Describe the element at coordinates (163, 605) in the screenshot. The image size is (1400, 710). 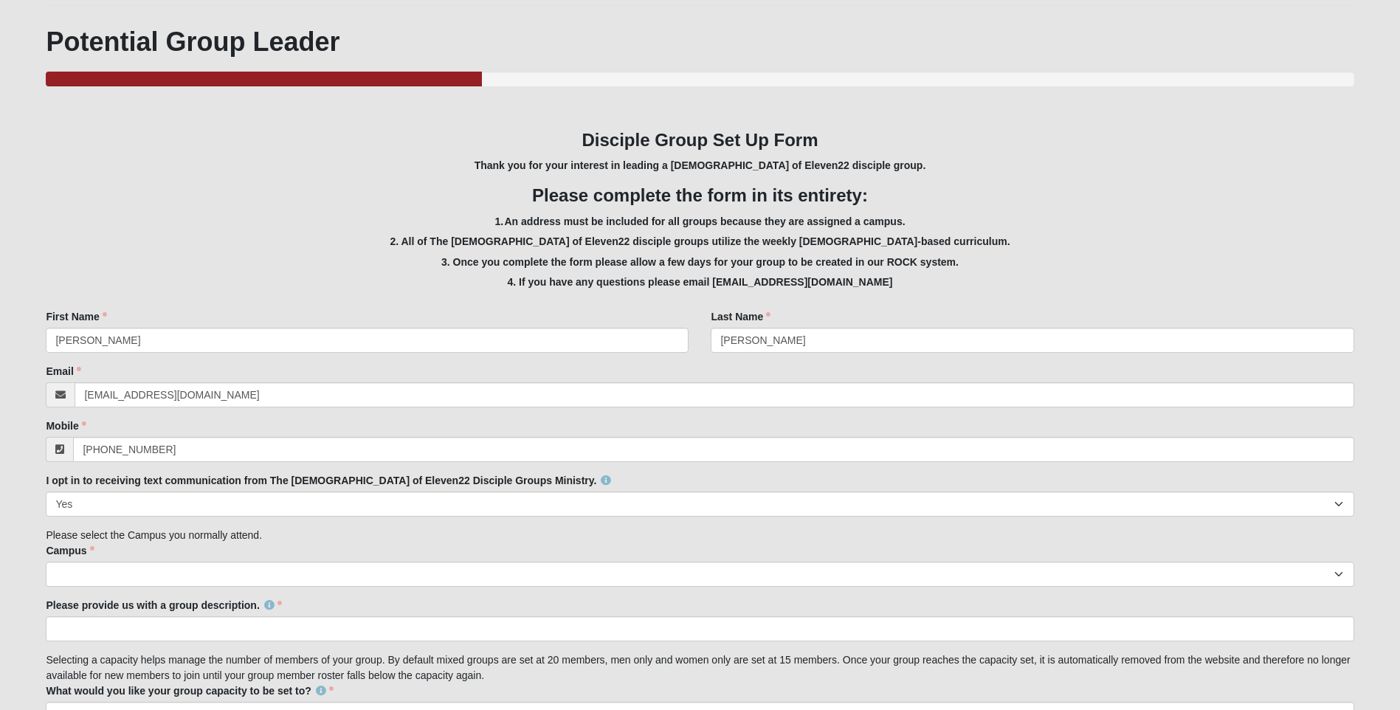
I see `label: Please provide us with a group description.` at that location.